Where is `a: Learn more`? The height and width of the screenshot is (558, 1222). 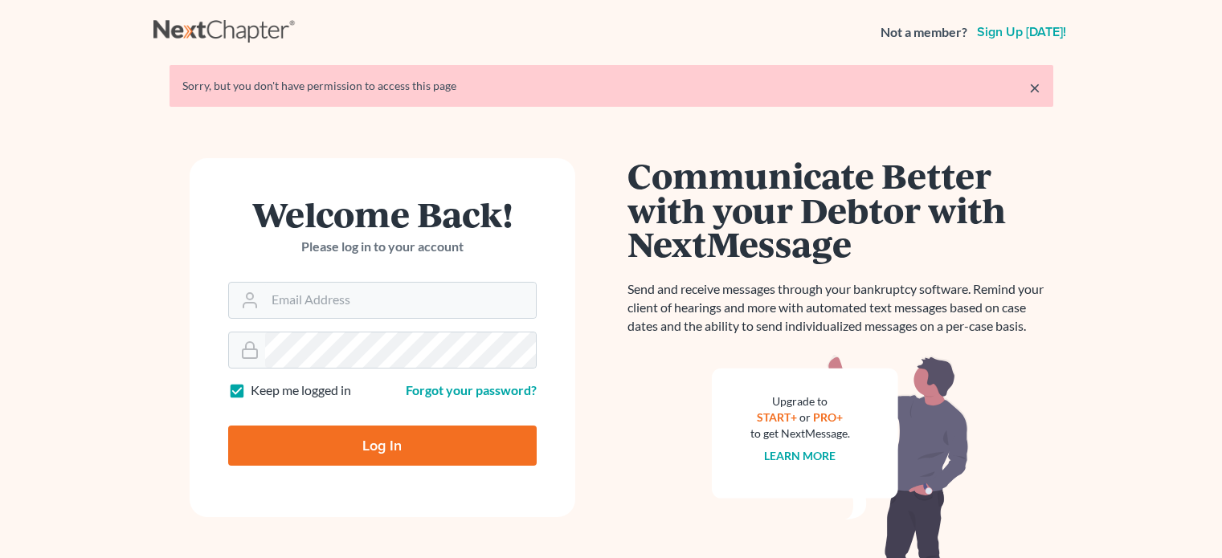
a: Learn more is located at coordinates (799, 455).